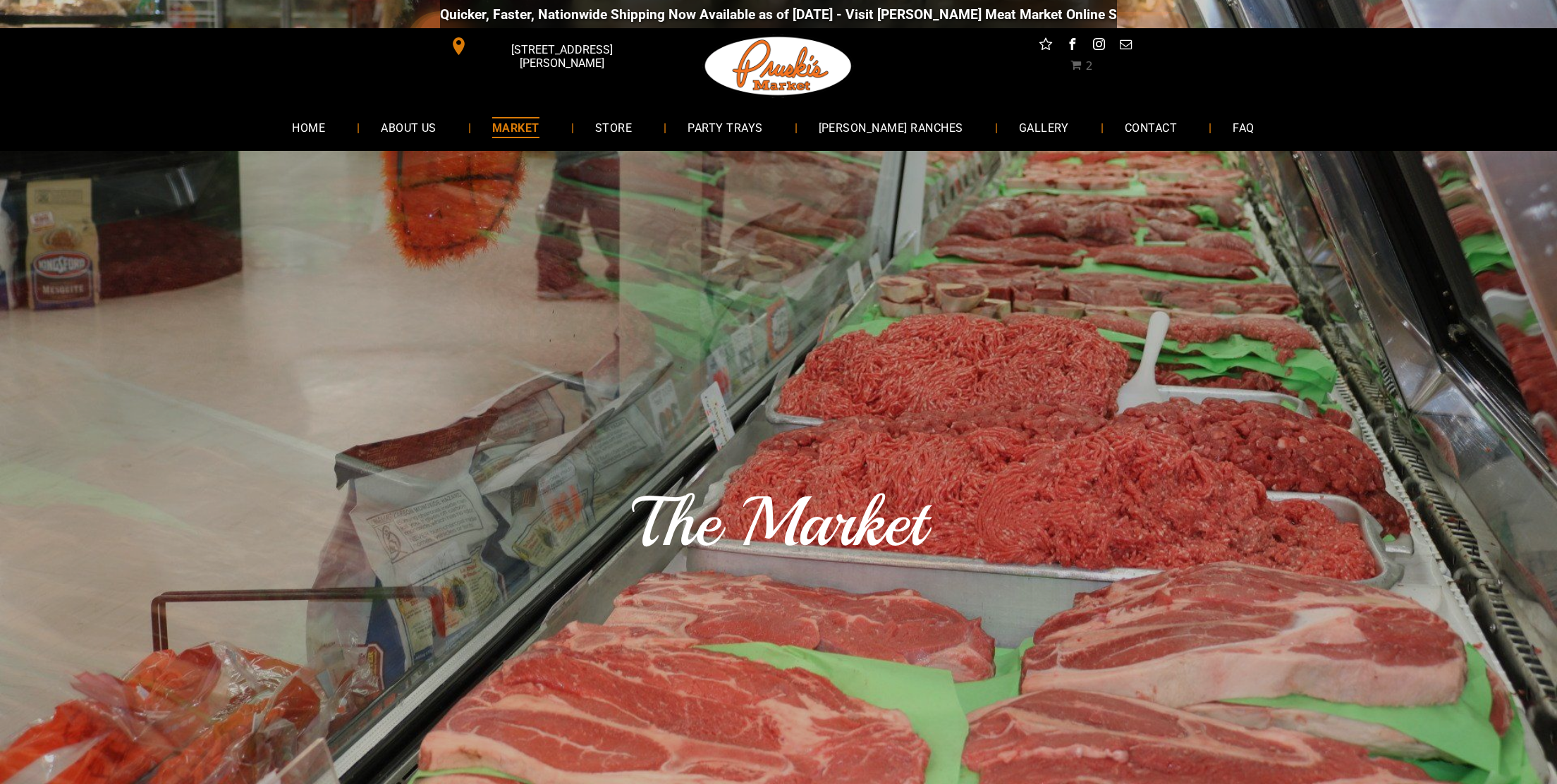  I want to click on a: FAQ, so click(1243, 127).